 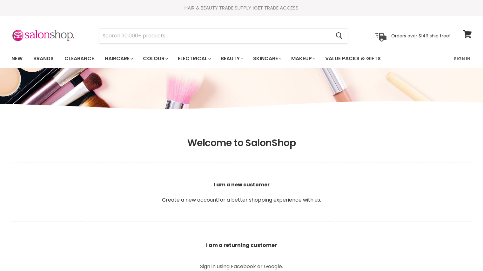 I want to click on a: Electrical, so click(x=194, y=59).